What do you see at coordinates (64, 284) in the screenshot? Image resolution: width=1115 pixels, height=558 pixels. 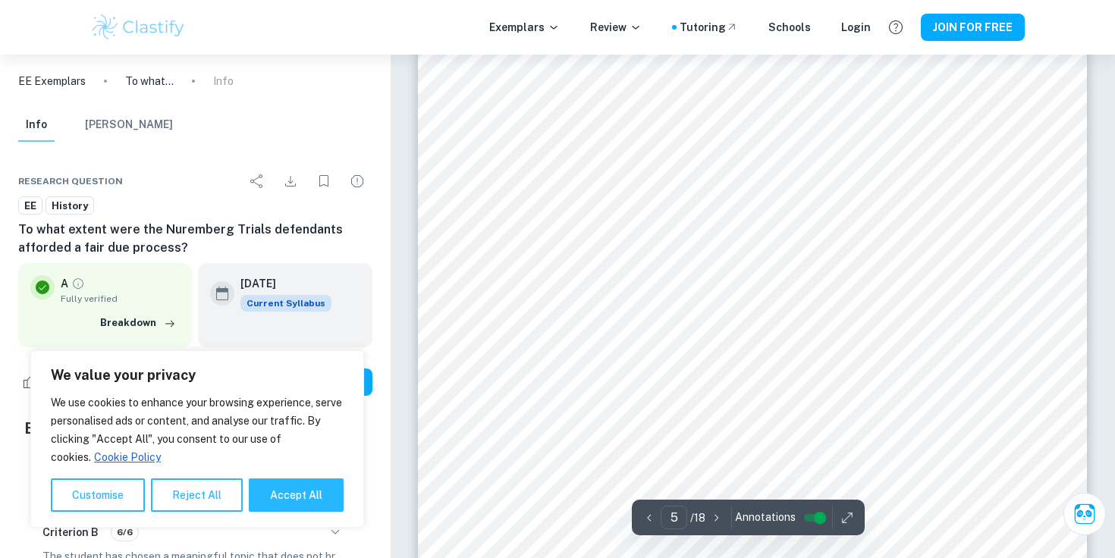 I see `p: A` at bounding box center [64, 284].